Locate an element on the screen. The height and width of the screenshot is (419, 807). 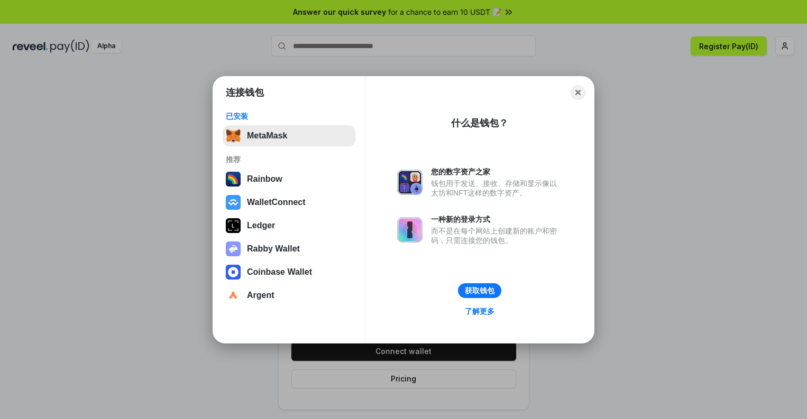
button: Close is located at coordinates (578, 92).